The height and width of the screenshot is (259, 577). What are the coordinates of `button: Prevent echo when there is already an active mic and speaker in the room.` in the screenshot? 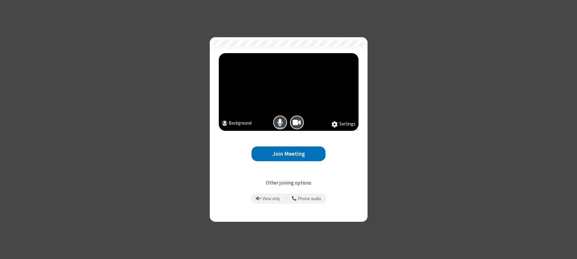 It's located at (268, 199).